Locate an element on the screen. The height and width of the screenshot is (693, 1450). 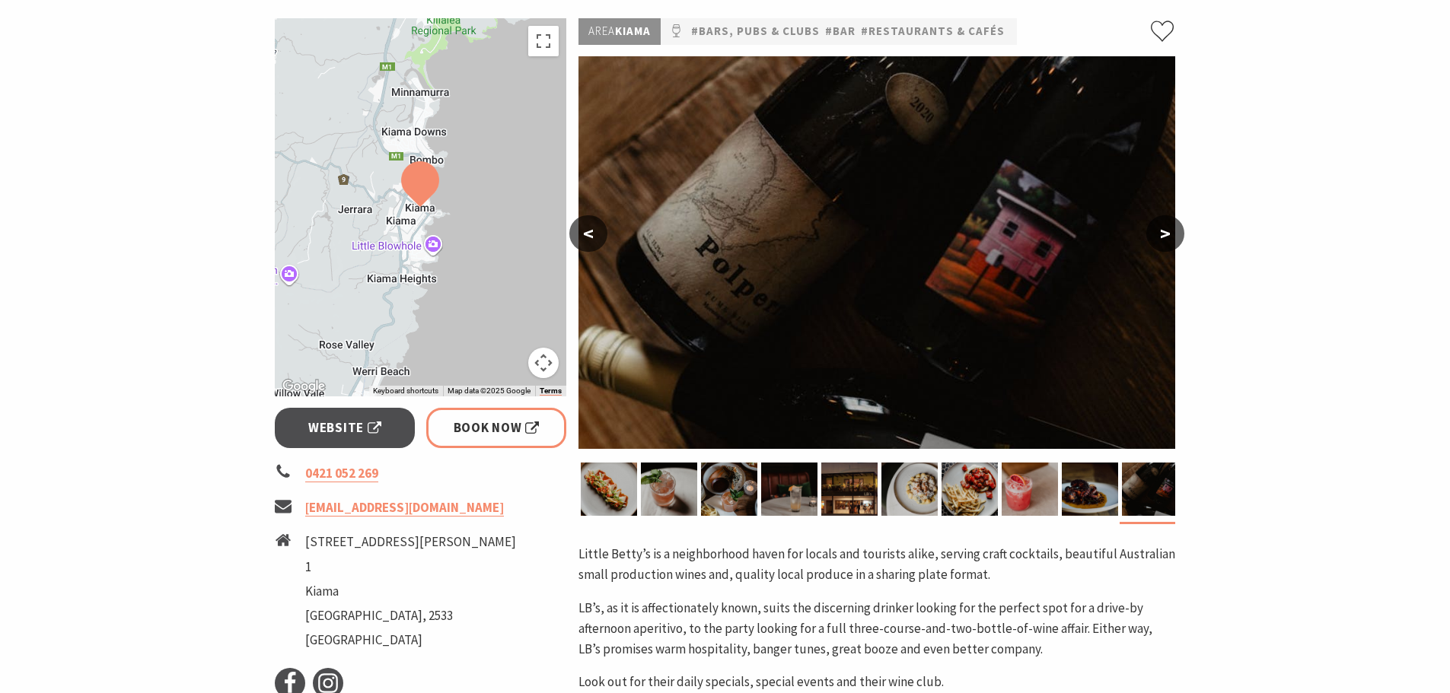
button: Toggle fullscreen view is located at coordinates (543, 41).